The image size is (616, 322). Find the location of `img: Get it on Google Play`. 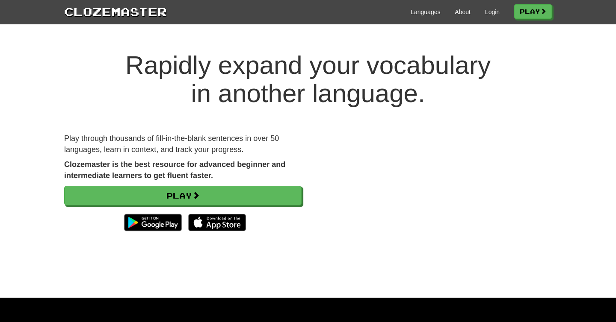

img: Get it on Google Play is located at coordinates (153, 223).